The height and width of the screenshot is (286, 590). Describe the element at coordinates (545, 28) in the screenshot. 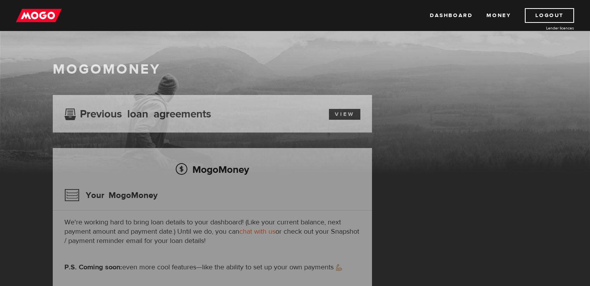

I see `a: Lender licences` at that location.